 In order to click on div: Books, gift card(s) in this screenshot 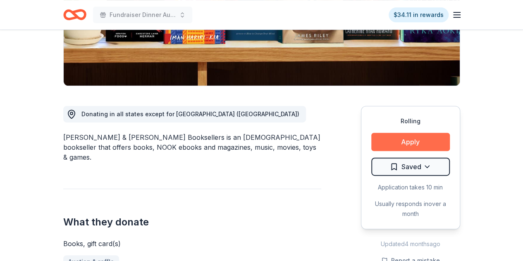, I will do `click(192, 243)`.